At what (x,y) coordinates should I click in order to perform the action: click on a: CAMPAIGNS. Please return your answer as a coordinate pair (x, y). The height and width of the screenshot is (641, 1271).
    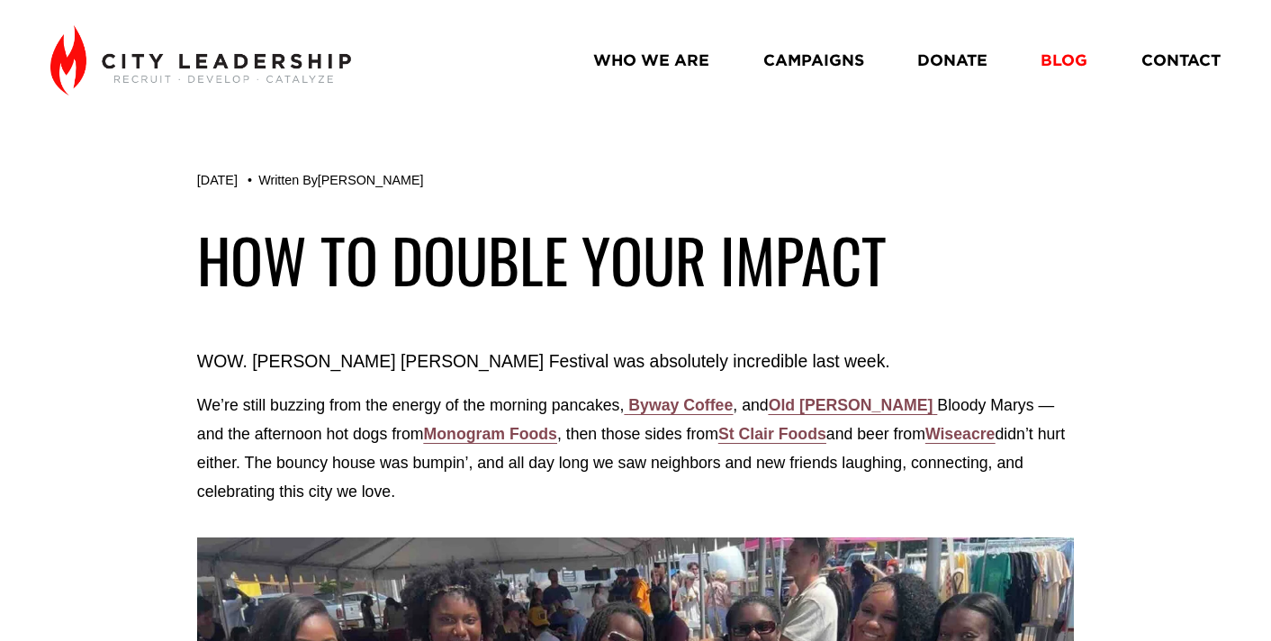
    Looking at the image, I should click on (814, 60).